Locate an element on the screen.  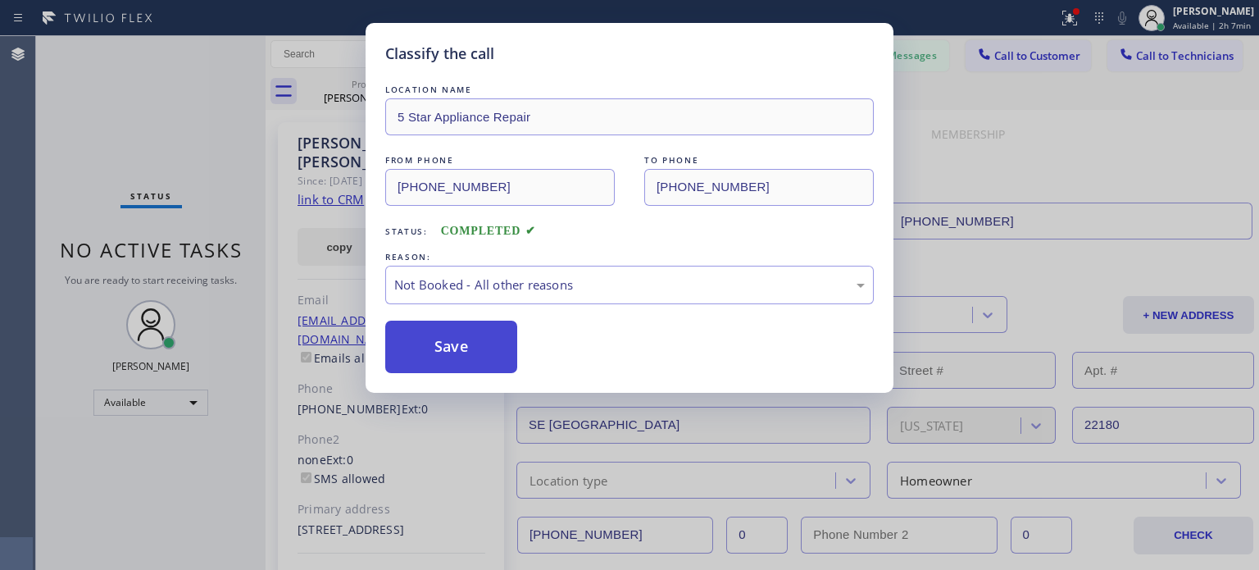
div: Not Booked - All other reasons is located at coordinates (629, 284).